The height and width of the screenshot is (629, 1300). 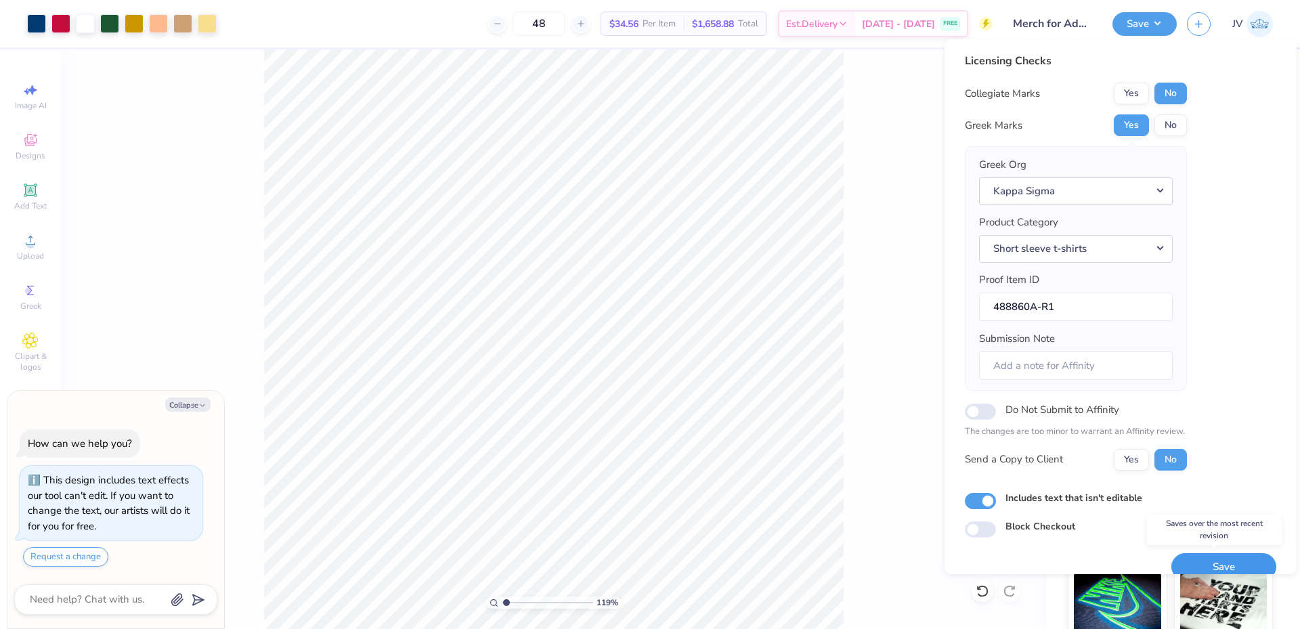 What do you see at coordinates (1238, 24) in the screenshot?
I see `span: JV` at bounding box center [1238, 24].